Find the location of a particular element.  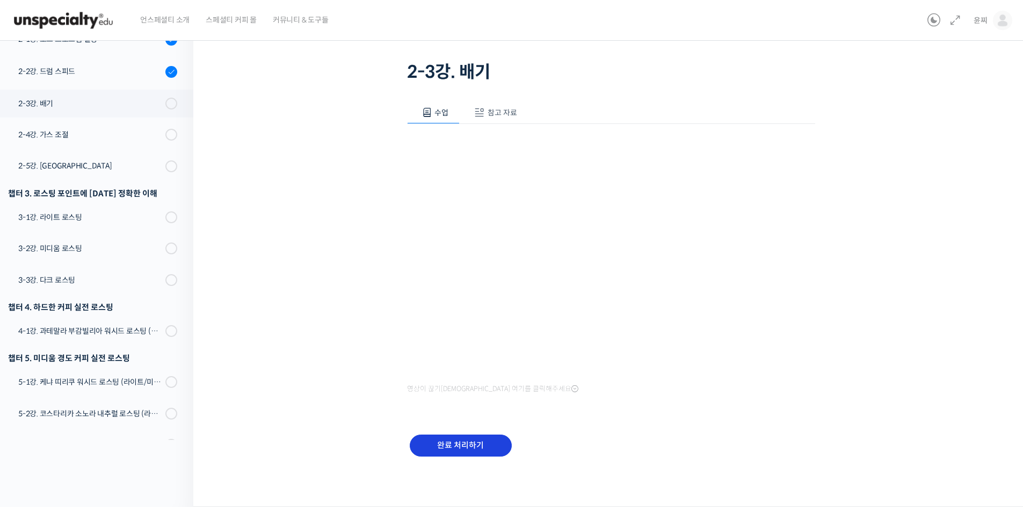

a: 홈 is located at coordinates (37, 354).